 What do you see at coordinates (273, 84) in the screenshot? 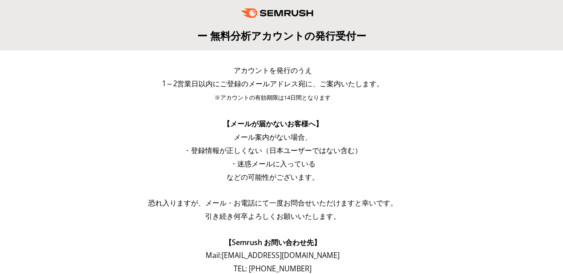
I see `span: 1～2営業日以内にご登録のメールアドレス宛に、ご案内いたします。` at bounding box center [273, 84].